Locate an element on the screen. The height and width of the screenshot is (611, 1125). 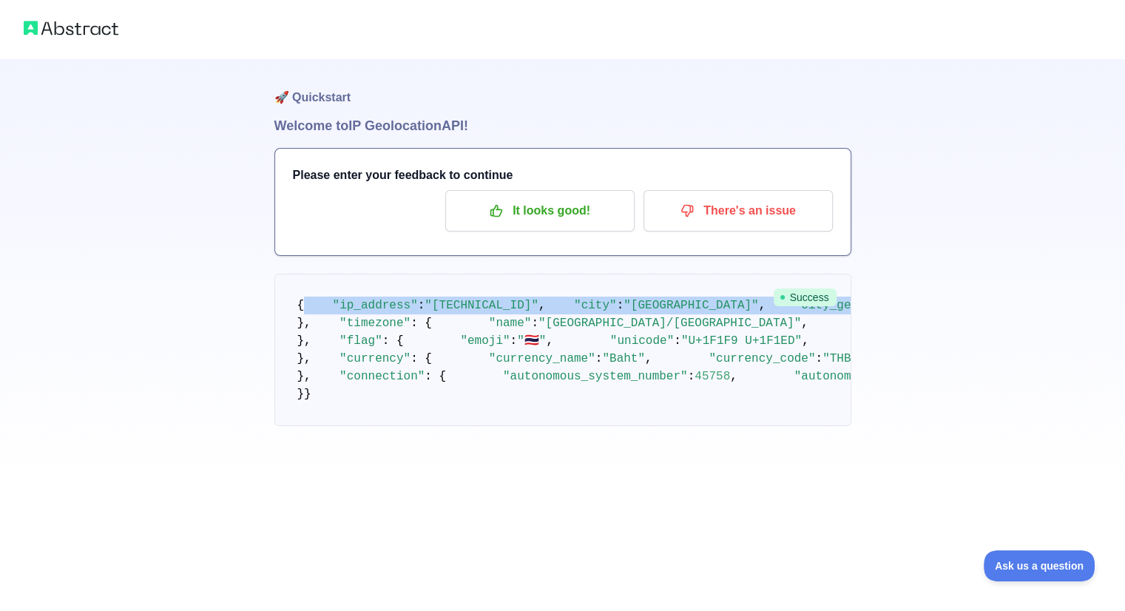
span: "name" is located at coordinates (510, 323).